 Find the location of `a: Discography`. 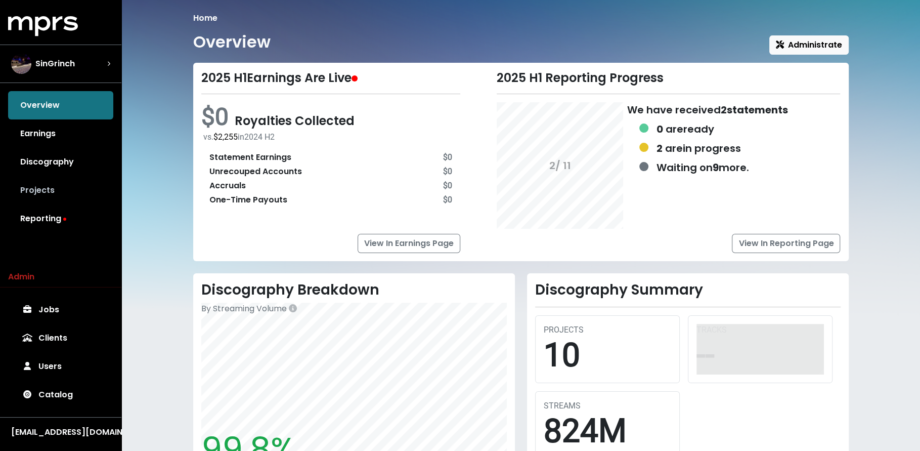

a: Discography is located at coordinates (61, 162).